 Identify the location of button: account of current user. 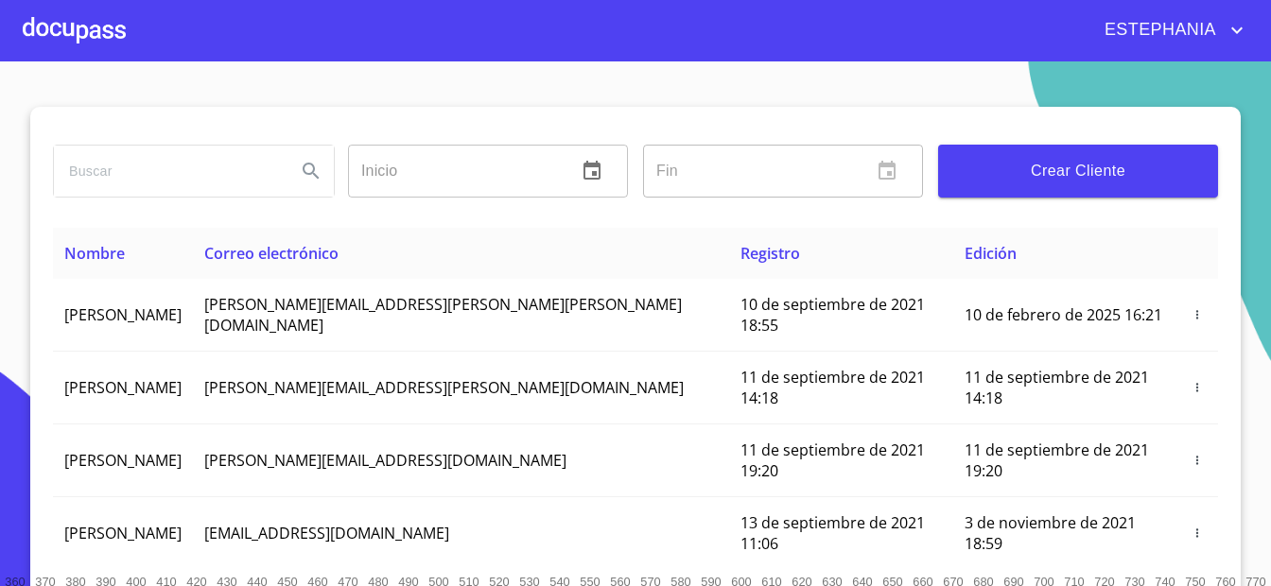
(1169, 30).